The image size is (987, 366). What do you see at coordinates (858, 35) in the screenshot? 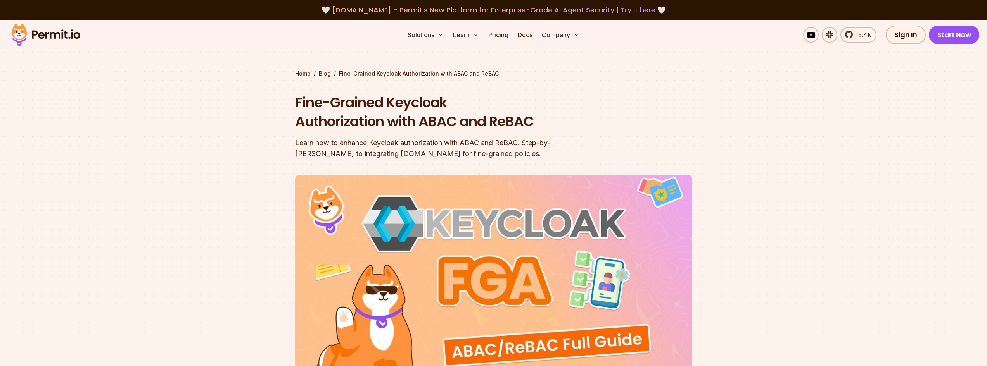
I see `a: 5.4k` at bounding box center [858, 35].